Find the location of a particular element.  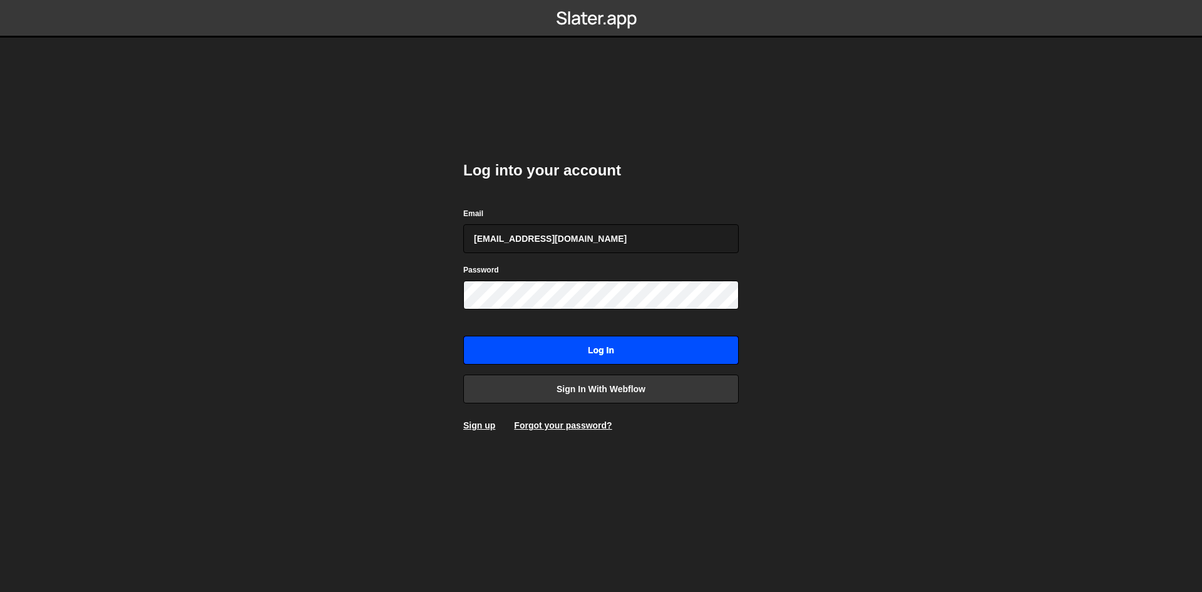

input: Log in is located at coordinates (601, 350).